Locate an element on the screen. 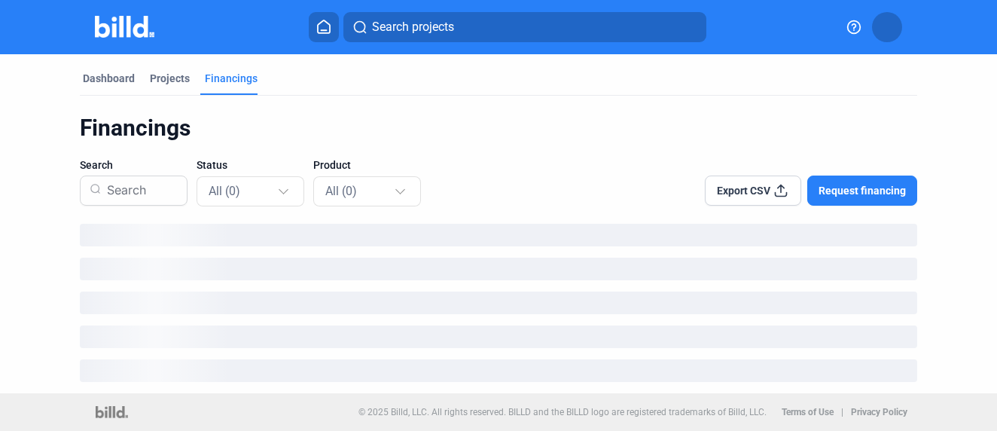 The image size is (997, 431). span: Request financing is located at coordinates (862, 190).